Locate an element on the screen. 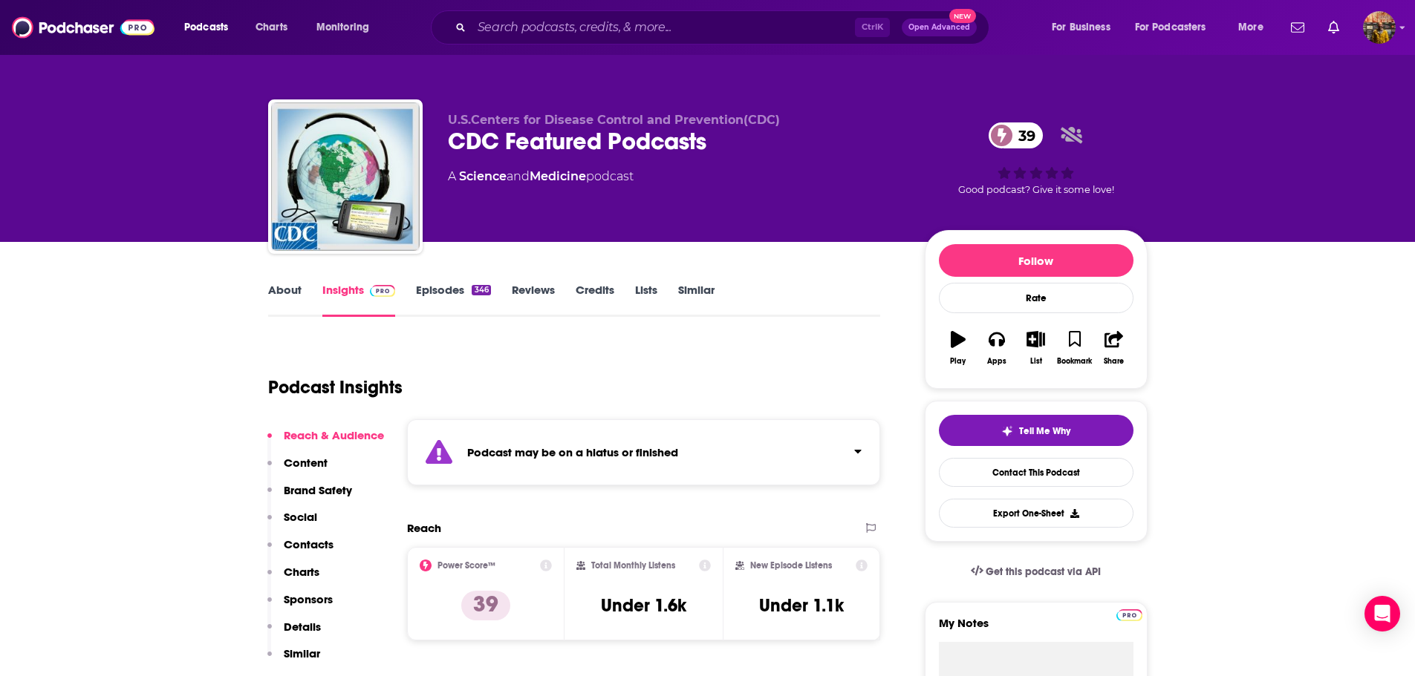 This screenshot has height=676, width=1415. span: Charts is located at coordinates (271, 27).